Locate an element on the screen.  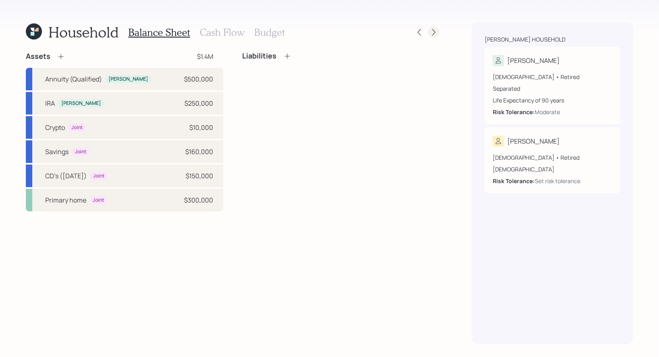
div: $1.4M is located at coordinates (206, 57).